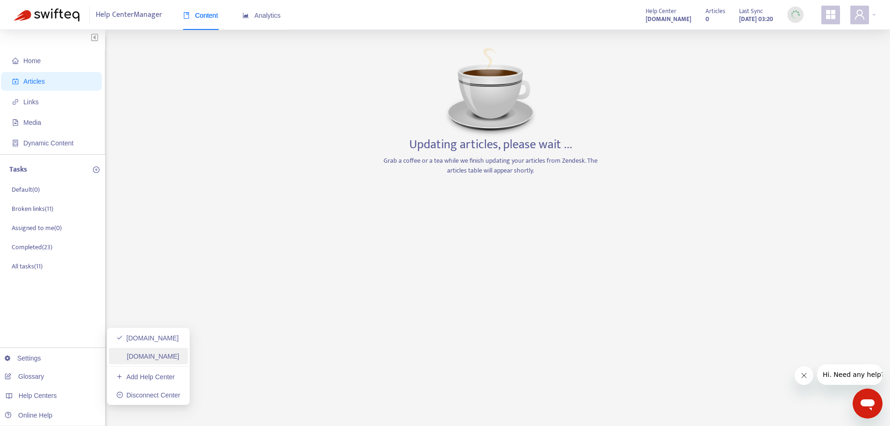 The image size is (890, 426). Describe the element at coordinates (491, 91) in the screenshot. I see `img: Coffee image` at that location.